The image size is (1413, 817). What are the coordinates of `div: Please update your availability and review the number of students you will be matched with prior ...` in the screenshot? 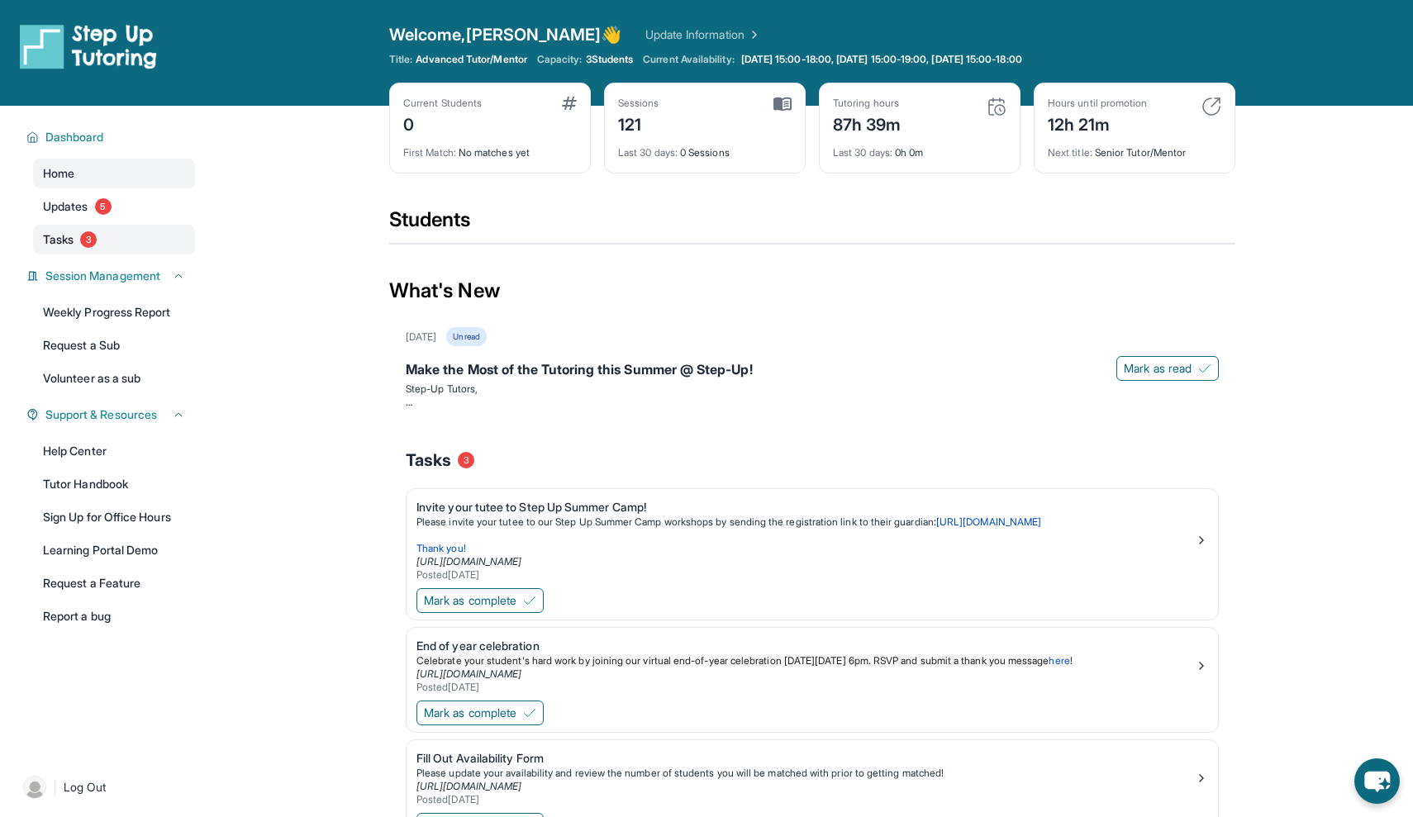 It's located at (806, 774).